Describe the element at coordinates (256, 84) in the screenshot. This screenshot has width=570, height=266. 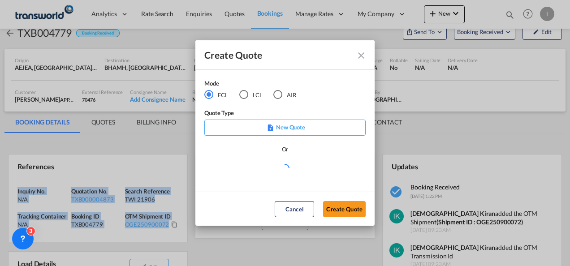
I see `div: Mode` at that location.